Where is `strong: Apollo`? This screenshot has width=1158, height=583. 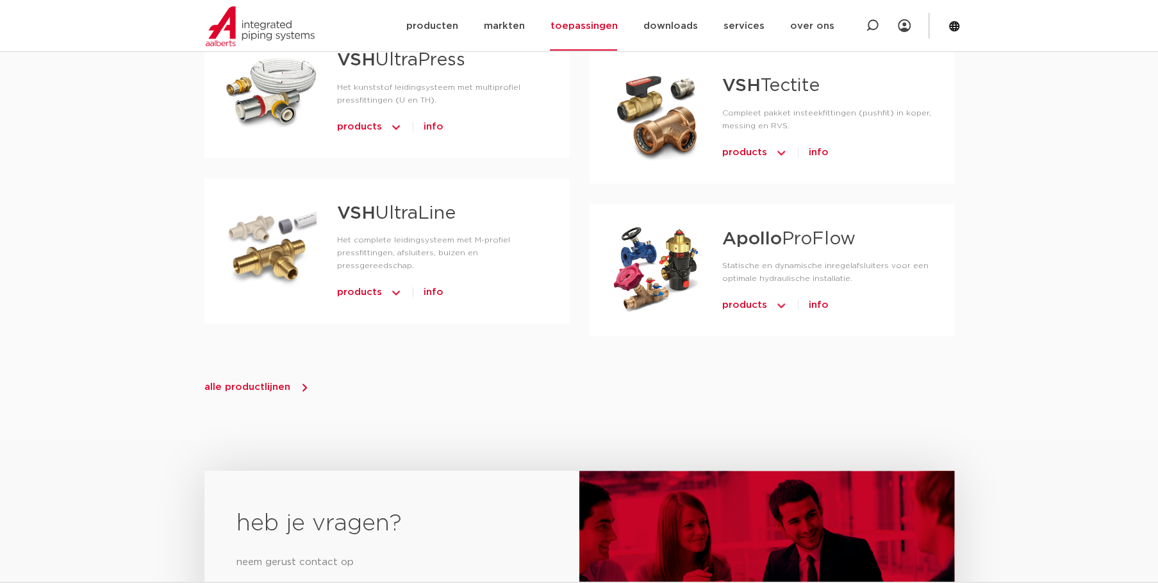
strong: Apollo is located at coordinates (752, 239).